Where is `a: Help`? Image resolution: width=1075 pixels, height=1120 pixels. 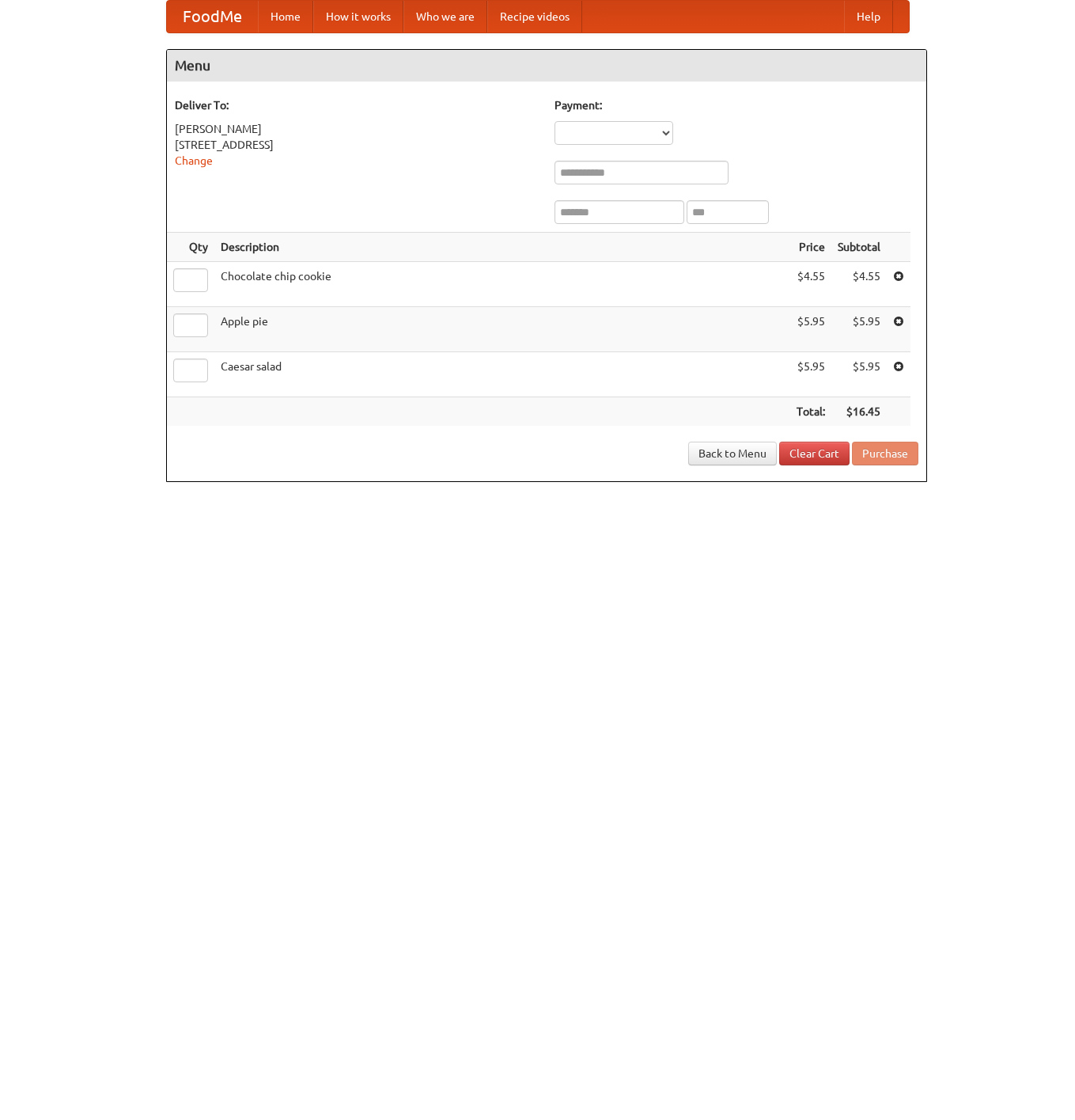 a: Help is located at coordinates (869, 16).